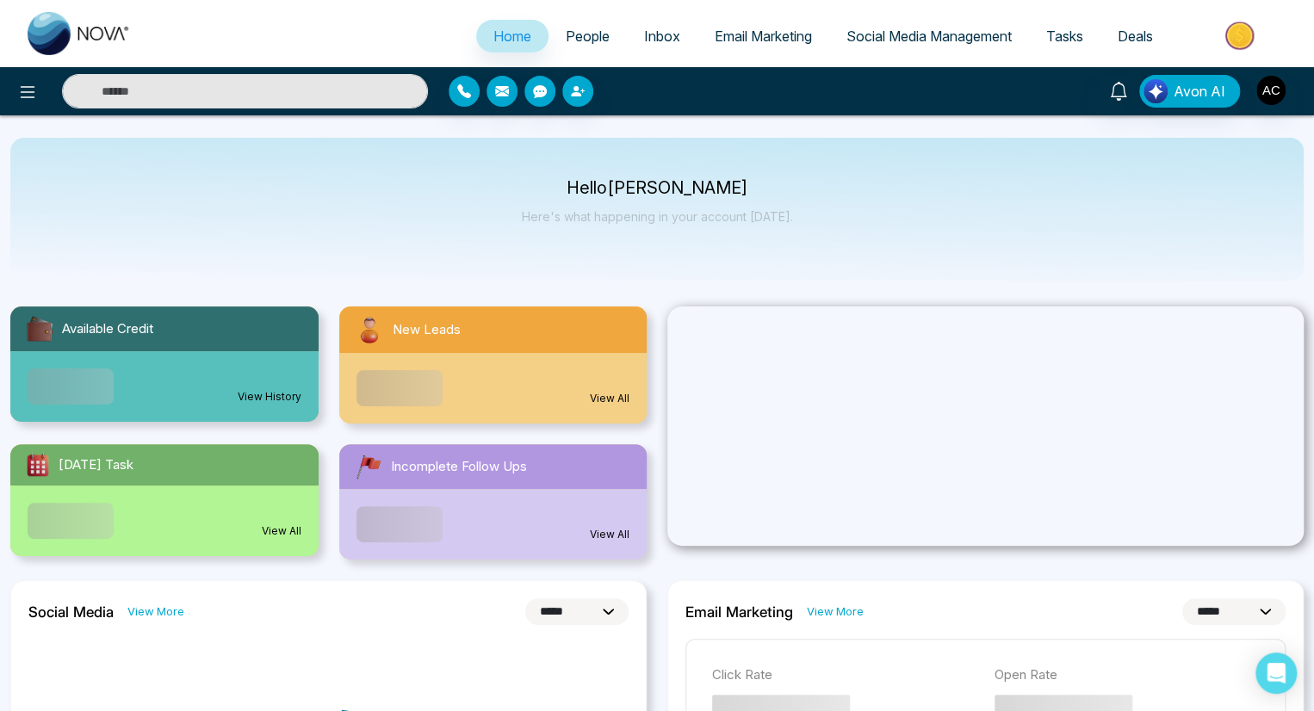  What do you see at coordinates (71, 612) in the screenshot?
I see `h2: Social Media` at bounding box center [71, 612].